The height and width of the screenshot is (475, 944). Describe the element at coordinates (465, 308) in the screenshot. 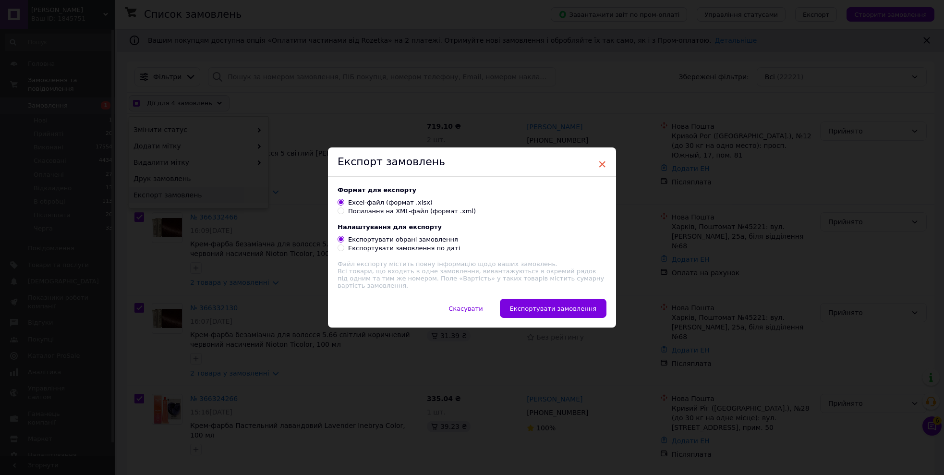

I see `span: Скасувати` at that location.